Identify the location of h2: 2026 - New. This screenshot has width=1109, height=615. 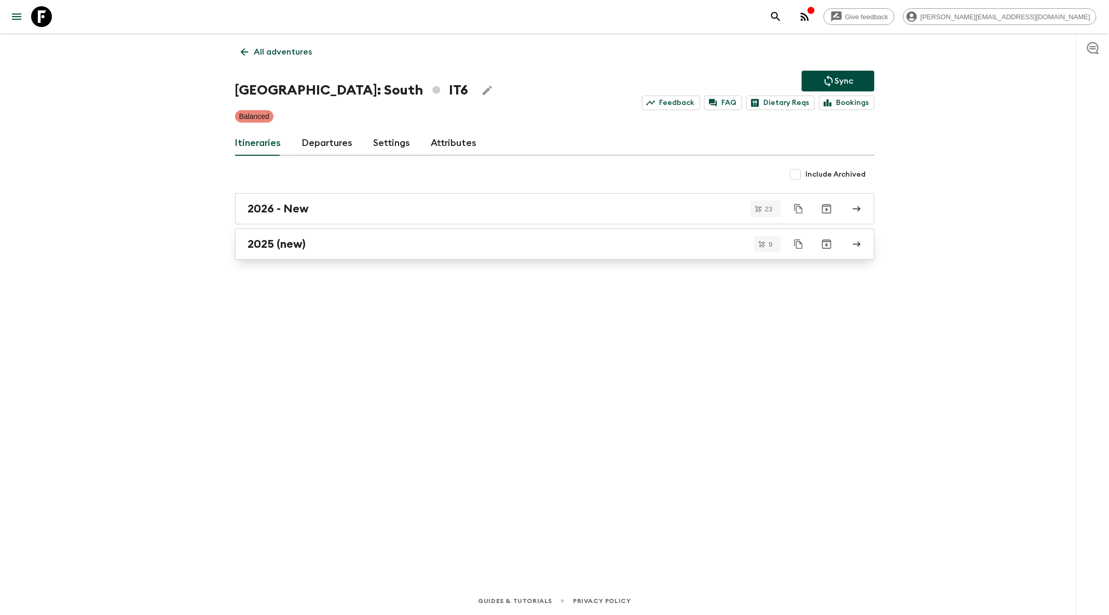
(279, 209).